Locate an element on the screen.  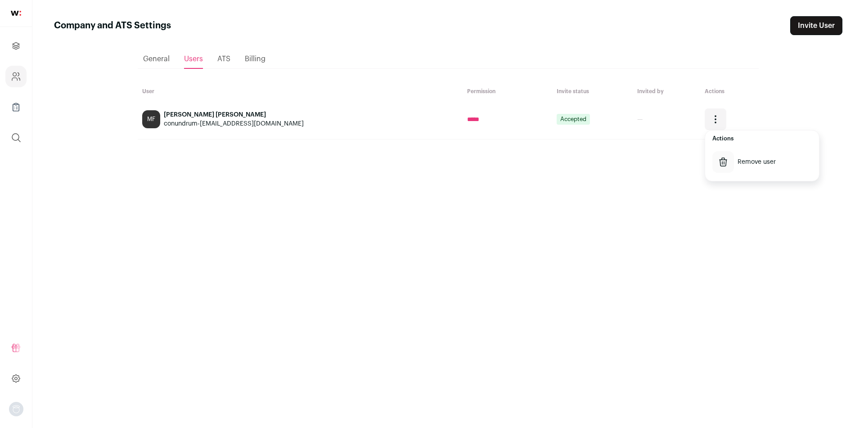
img: wellfound-shorthand-0d5821cbd27db2630d0214b213865d53afaa358527fdda9d0ea32b1df1b89c2c.svg is located at coordinates (16, 13).